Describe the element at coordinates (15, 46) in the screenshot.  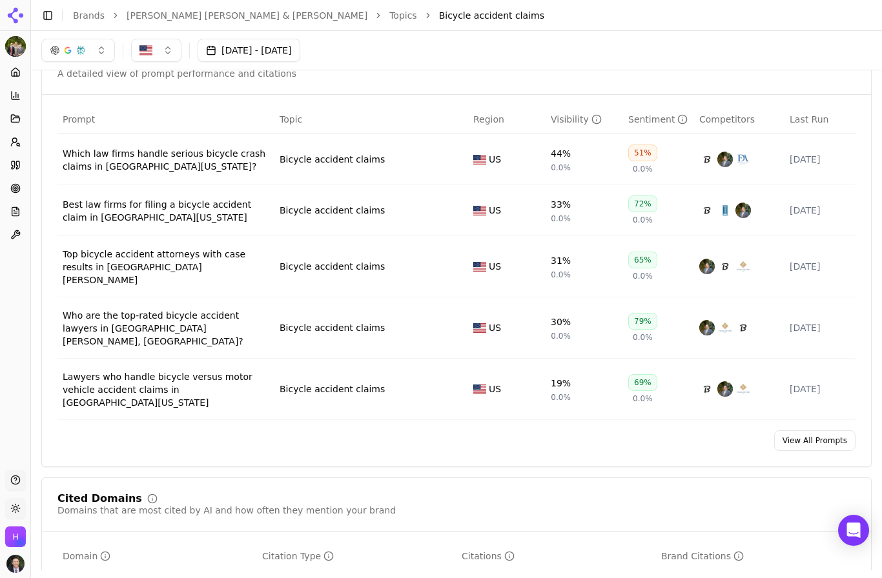
I see `button: Current brand: Hadfield Stieben & Doutt` at that location.